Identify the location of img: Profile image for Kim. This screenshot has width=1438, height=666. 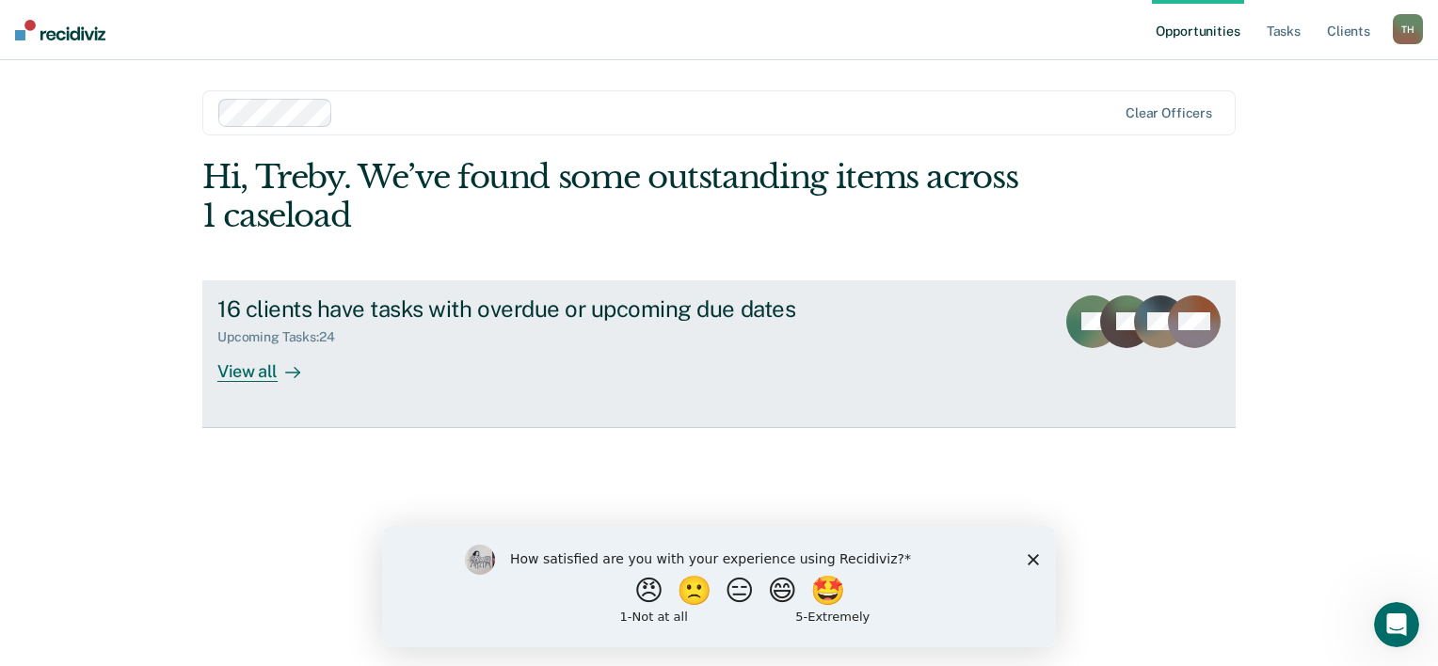
(98, 34).